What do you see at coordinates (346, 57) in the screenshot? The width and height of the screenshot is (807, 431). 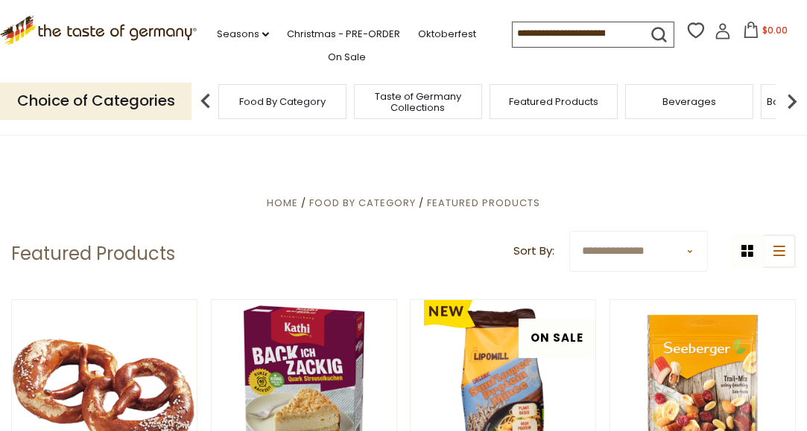 I see `a: On Sale` at bounding box center [346, 57].